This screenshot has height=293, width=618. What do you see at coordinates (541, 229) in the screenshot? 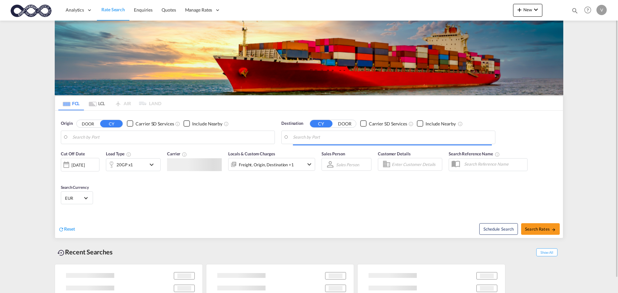
I see `button: Search Ratesicon-arrow-right` at bounding box center [541, 229].